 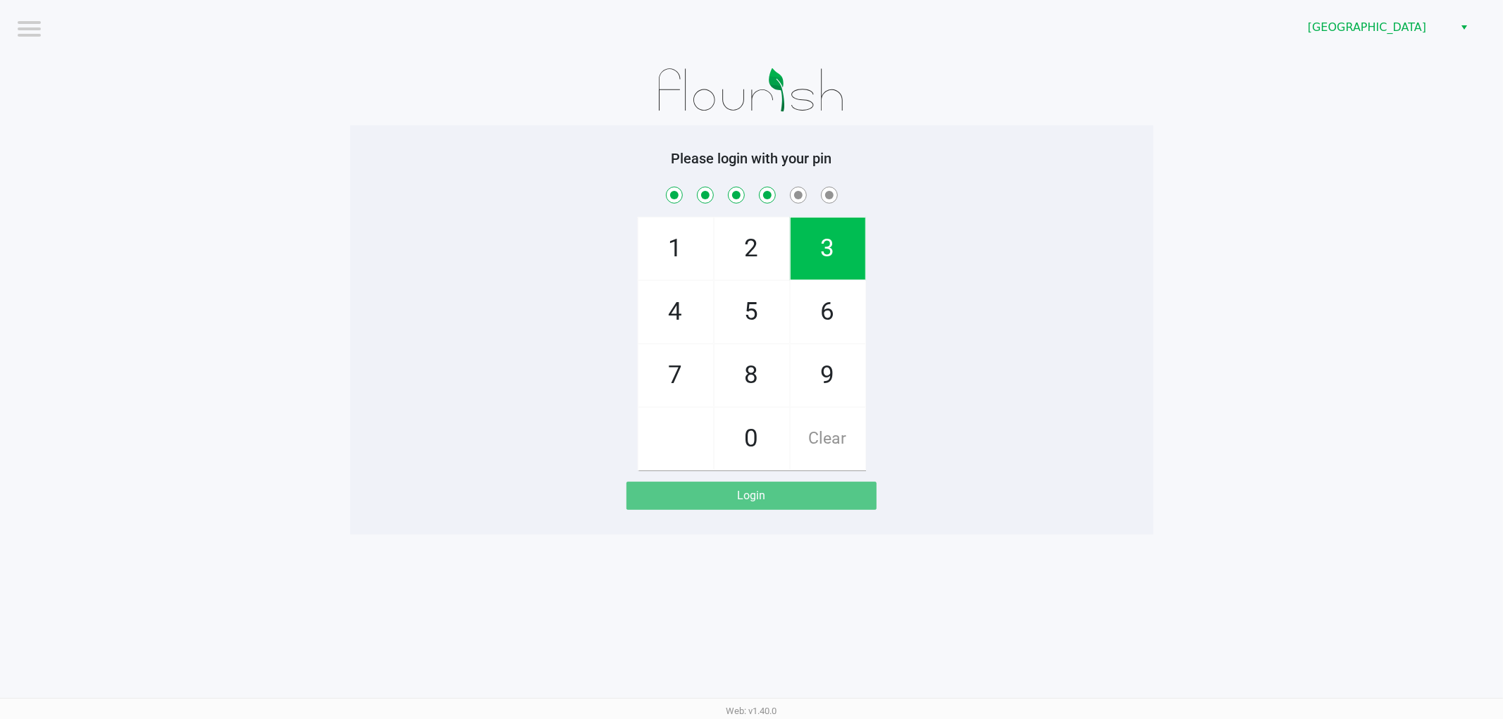 What do you see at coordinates (828, 249) in the screenshot?
I see `span: 3` at bounding box center [828, 249].